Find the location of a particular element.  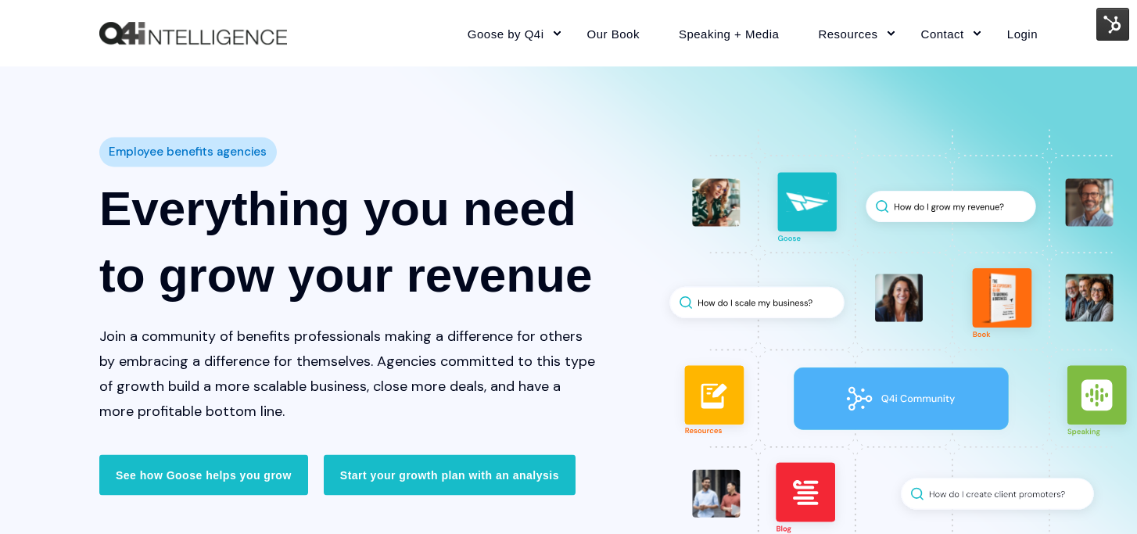

span: Employee benefits agencies is located at coordinates (188, 152).